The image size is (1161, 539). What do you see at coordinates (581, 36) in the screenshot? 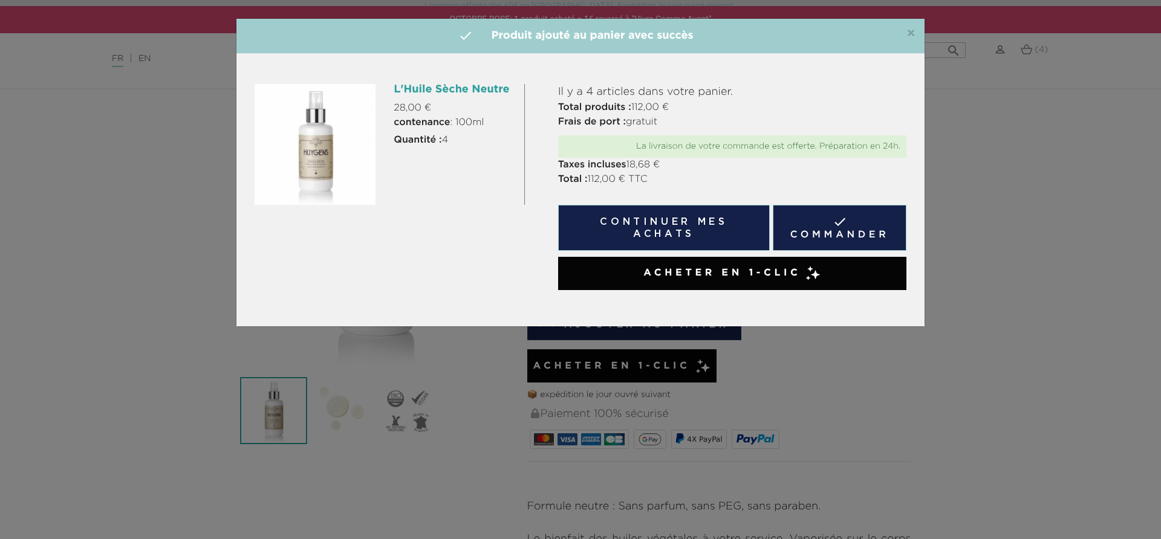
I see `h4: Produit ajouté au panier avec succès` at bounding box center [581, 36].